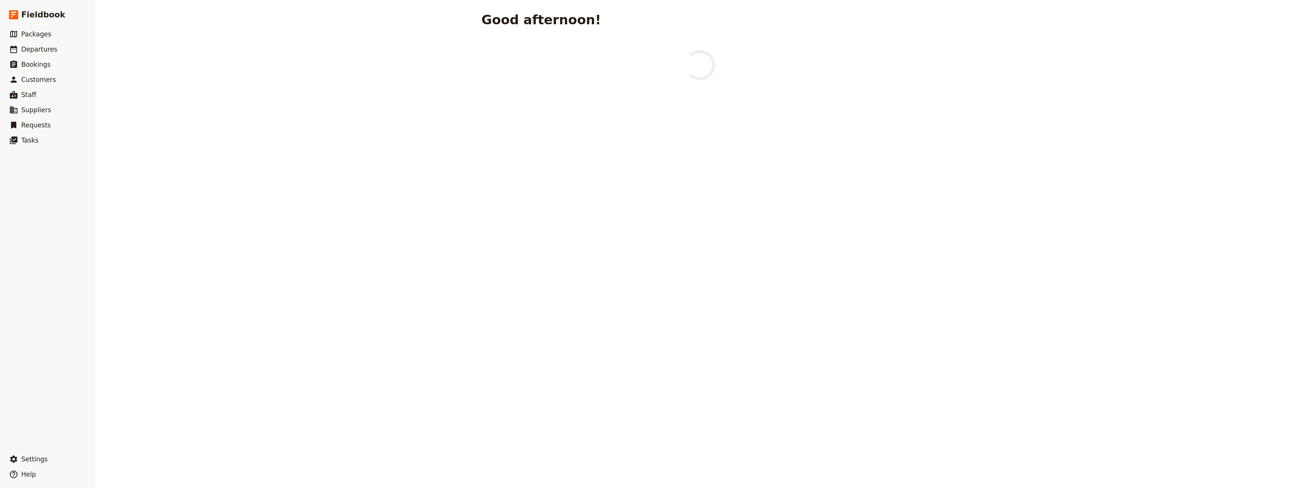  Describe the element at coordinates (43, 15) in the screenshot. I see `span: Fieldbook` at that location.